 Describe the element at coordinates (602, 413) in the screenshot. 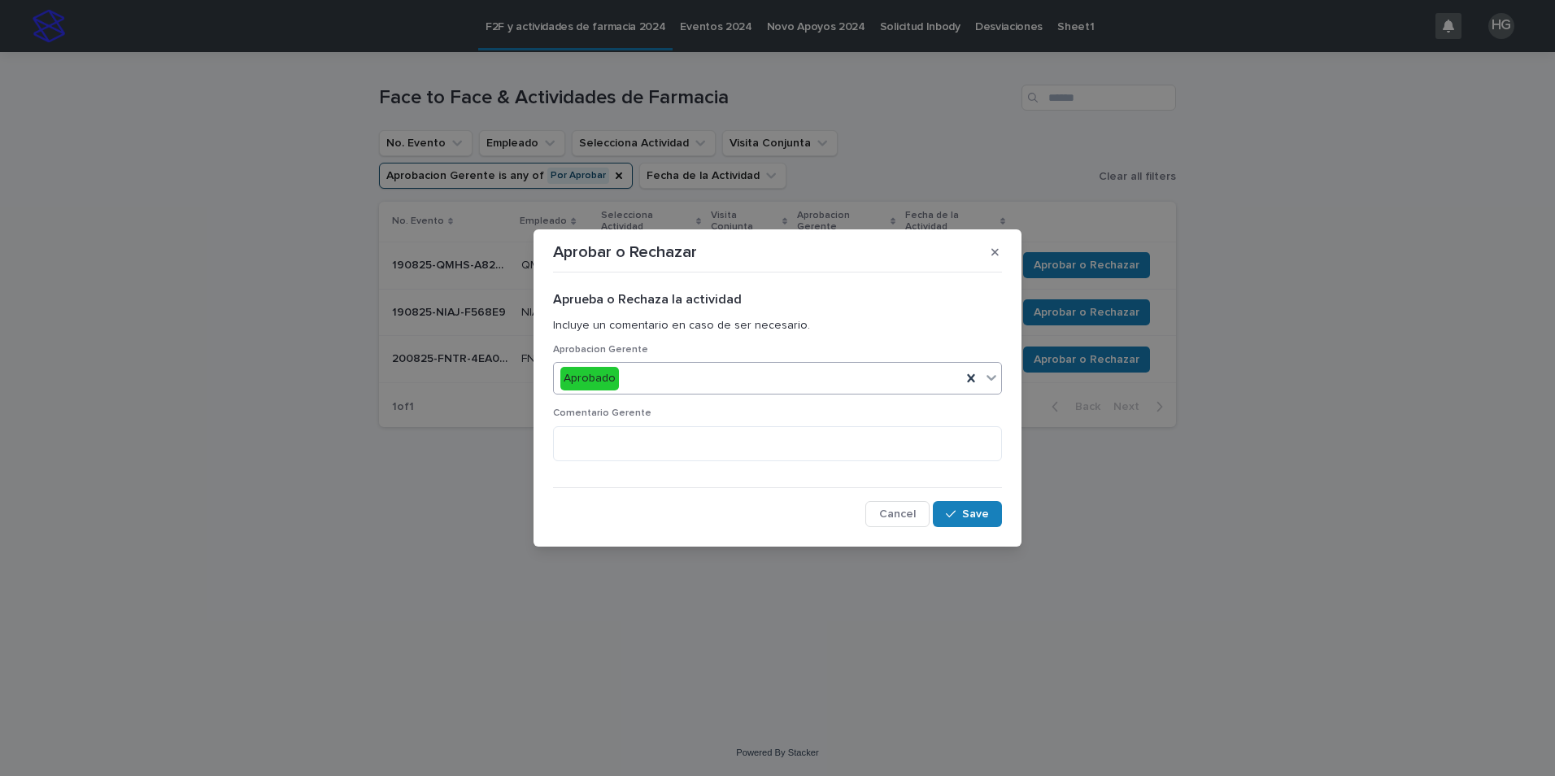

I see `span: Comentario Gerente` at that location.